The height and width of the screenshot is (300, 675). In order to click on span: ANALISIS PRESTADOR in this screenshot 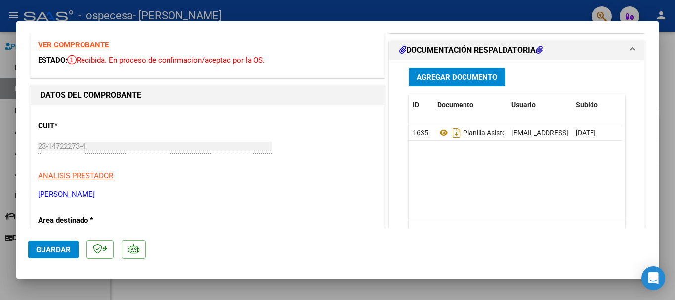, I will do `click(76, 176)`.